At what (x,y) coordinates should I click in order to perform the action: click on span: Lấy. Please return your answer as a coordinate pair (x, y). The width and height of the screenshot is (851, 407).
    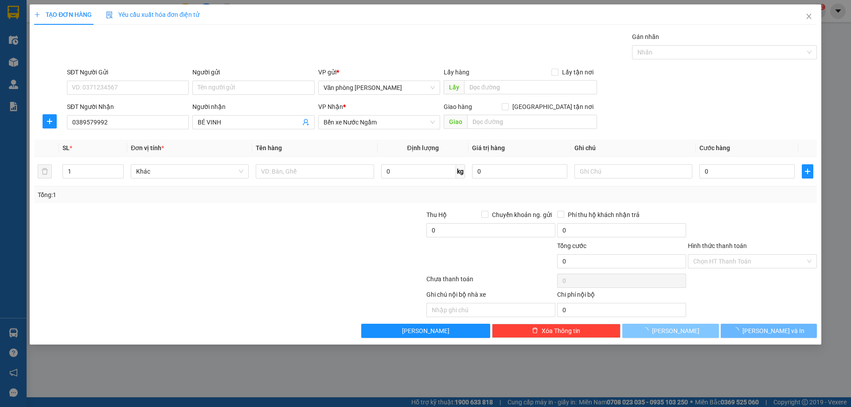
    Looking at the image, I should click on (454, 87).